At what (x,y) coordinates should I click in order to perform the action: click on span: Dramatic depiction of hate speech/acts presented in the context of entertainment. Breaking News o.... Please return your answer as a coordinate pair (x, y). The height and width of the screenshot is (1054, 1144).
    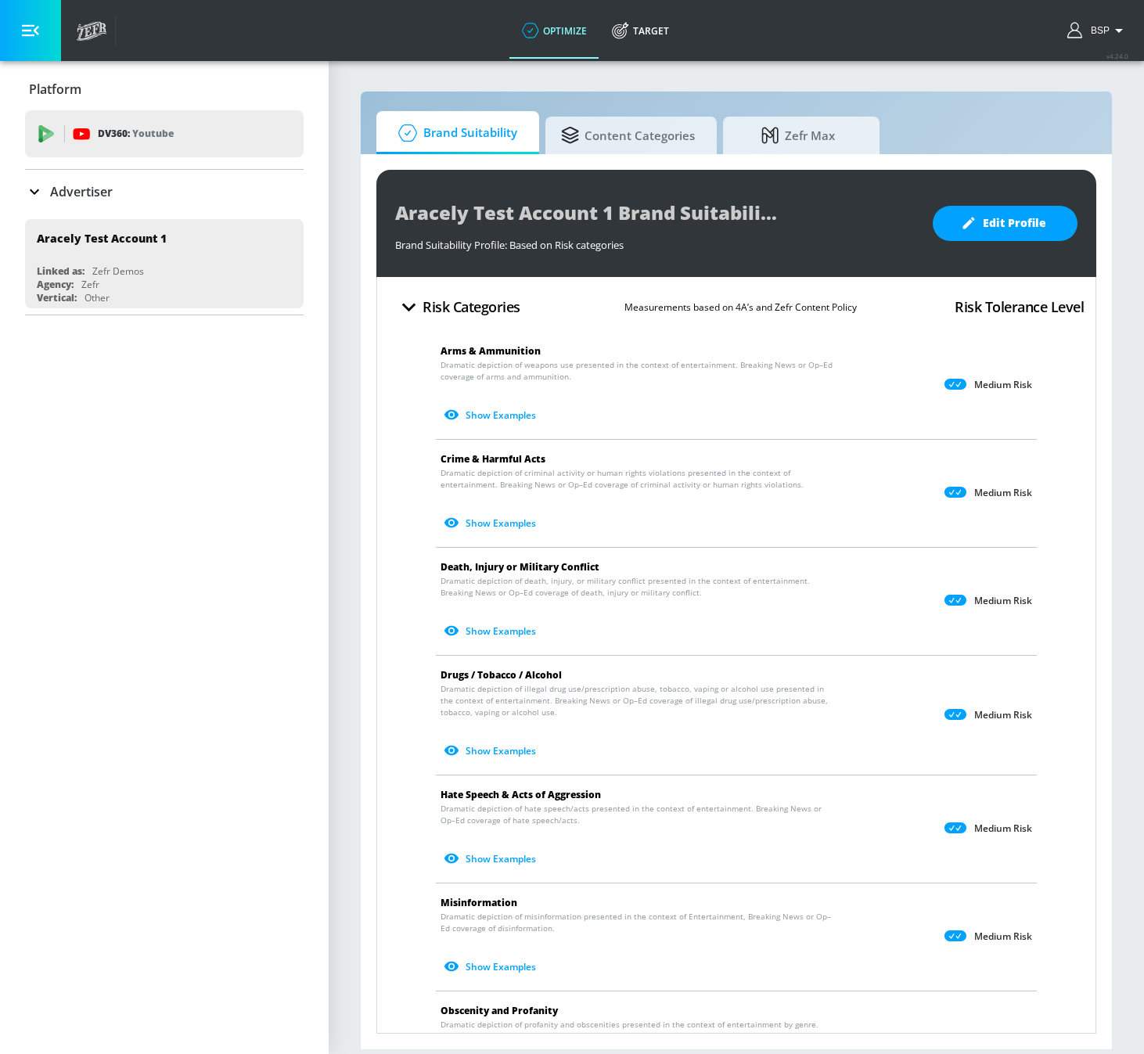
    Looking at the image, I should click on (639, 815).